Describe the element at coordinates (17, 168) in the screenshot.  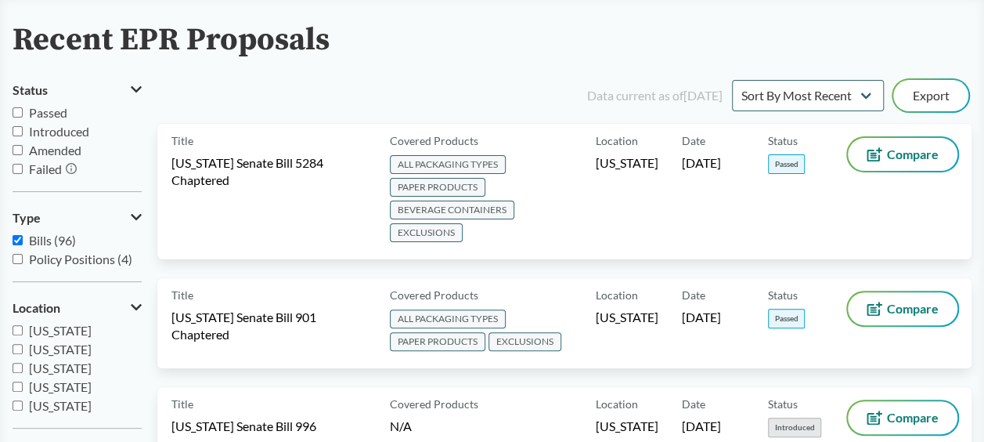
I see `input: Failed` at that location.